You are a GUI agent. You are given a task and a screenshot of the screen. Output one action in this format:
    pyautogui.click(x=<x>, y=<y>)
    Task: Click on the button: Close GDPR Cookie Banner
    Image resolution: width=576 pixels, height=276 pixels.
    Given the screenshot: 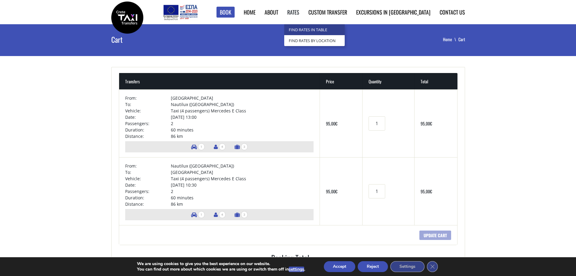 What is the action you would take?
    pyautogui.click(x=432, y=266)
    